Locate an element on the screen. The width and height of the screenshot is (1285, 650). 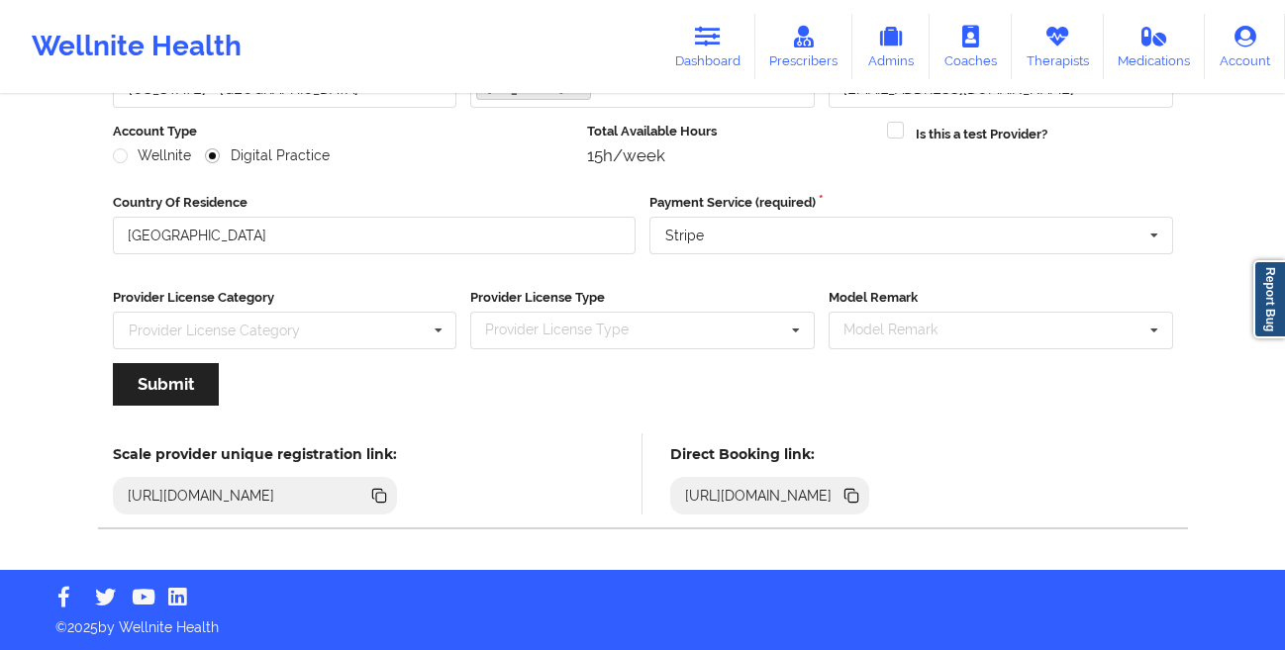
label: Payment Service (required) is located at coordinates (911, 203).